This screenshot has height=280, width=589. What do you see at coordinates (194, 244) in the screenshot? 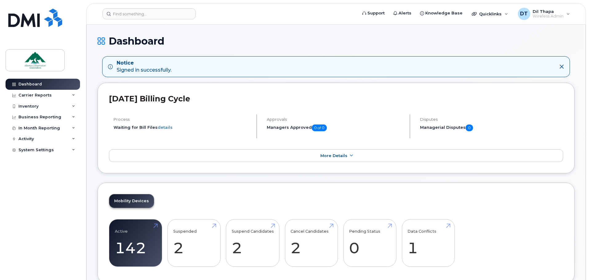
I see `a: Suspended 2` at bounding box center [194, 244].